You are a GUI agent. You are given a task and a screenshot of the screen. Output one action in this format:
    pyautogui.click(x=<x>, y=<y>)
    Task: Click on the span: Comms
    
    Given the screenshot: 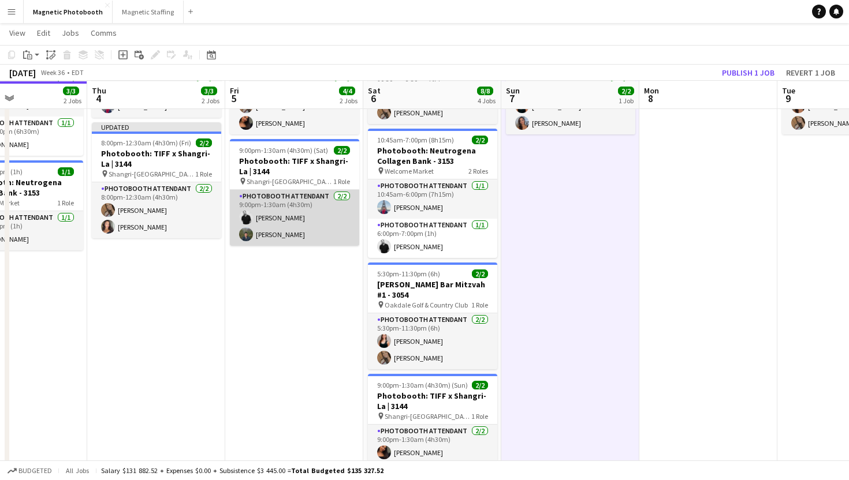 What is the action you would take?
    pyautogui.click(x=103, y=33)
    